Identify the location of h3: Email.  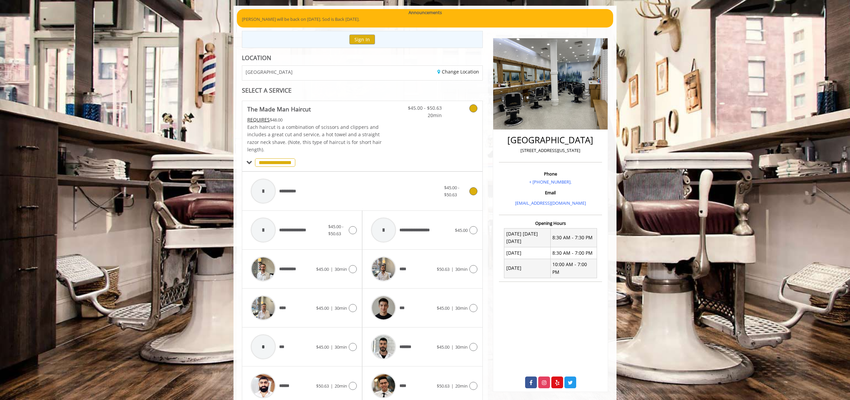
(550, 193).